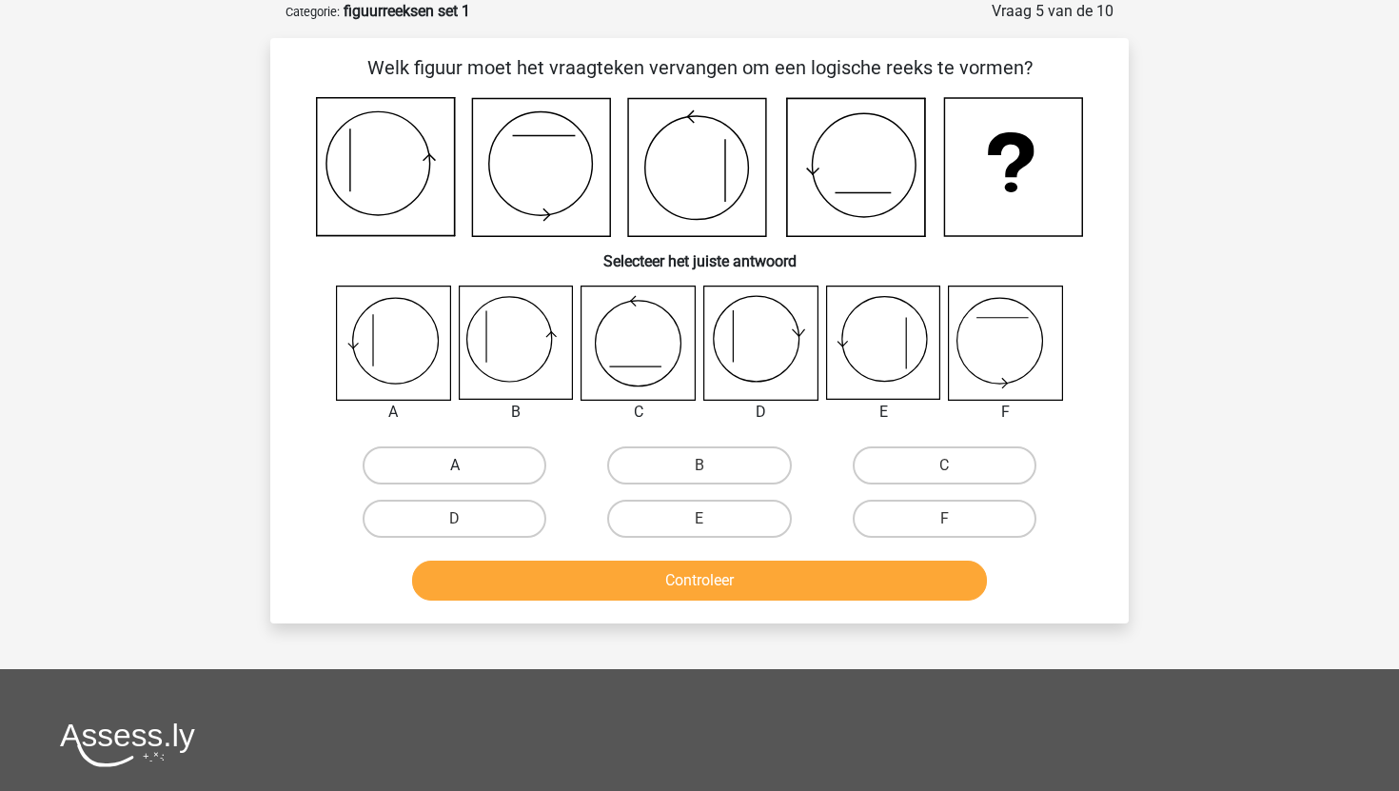 Image resolution: width=1399 pixels, height=791 pixels. What do you see at coordinates (454, 466) in the screenshot?
I see `label: A` at bounding box center [454, 466].